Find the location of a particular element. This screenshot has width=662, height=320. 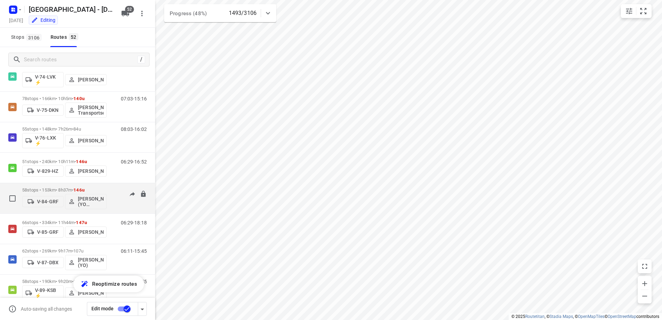

div: small contained button group is located at coordinates (636, 11).